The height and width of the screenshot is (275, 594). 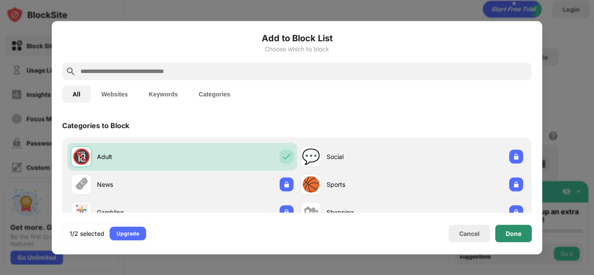 I want to click on div: 1/2 selected, so click(x=87, y=234).